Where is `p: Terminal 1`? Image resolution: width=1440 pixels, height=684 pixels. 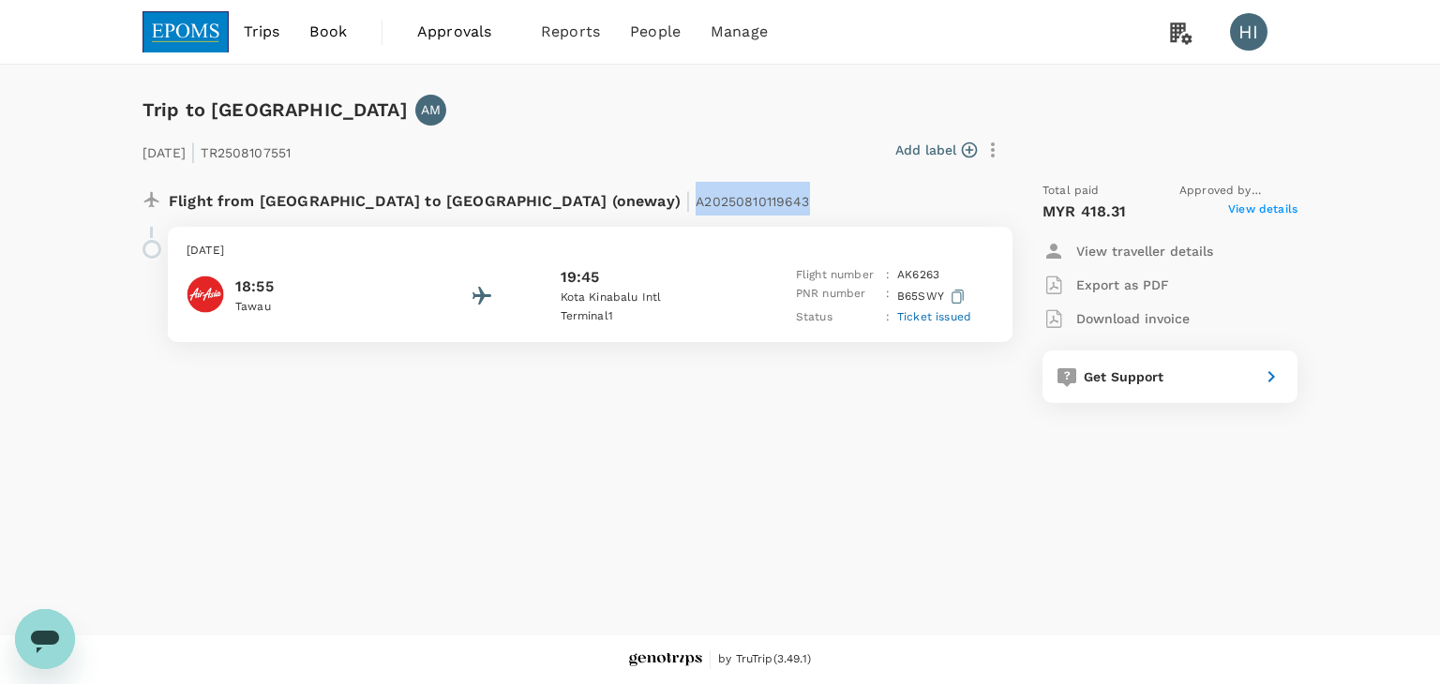
p: Terminal 1 is located at coordinates (645, 317).